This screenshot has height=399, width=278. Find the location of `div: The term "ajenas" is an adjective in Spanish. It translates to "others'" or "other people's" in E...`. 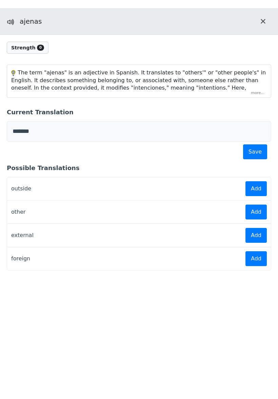

div: The term "ajenas" is an adjective in Spanish. It translates to "others'" or "other people's" in E... is located at coordinates (139, 95).